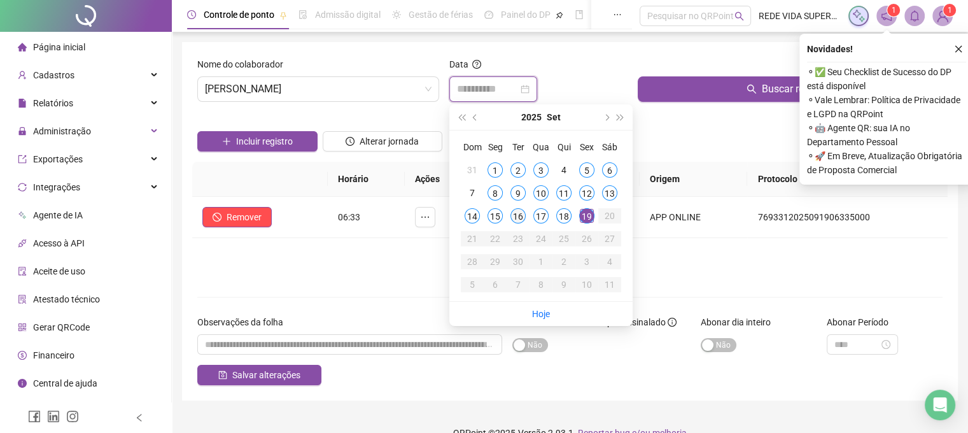 The height and width of the screenshot is (433, 968). I want to click on td: 2025-09-19, so click(587, 216).